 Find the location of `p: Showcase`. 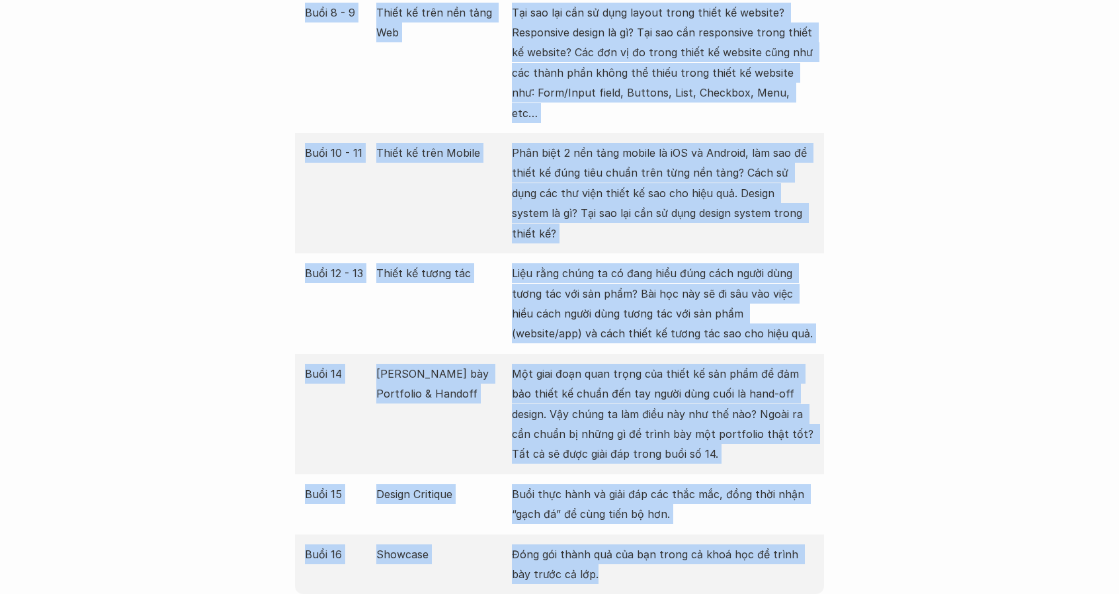

p: Showcase is located at coordinates (441, 554).